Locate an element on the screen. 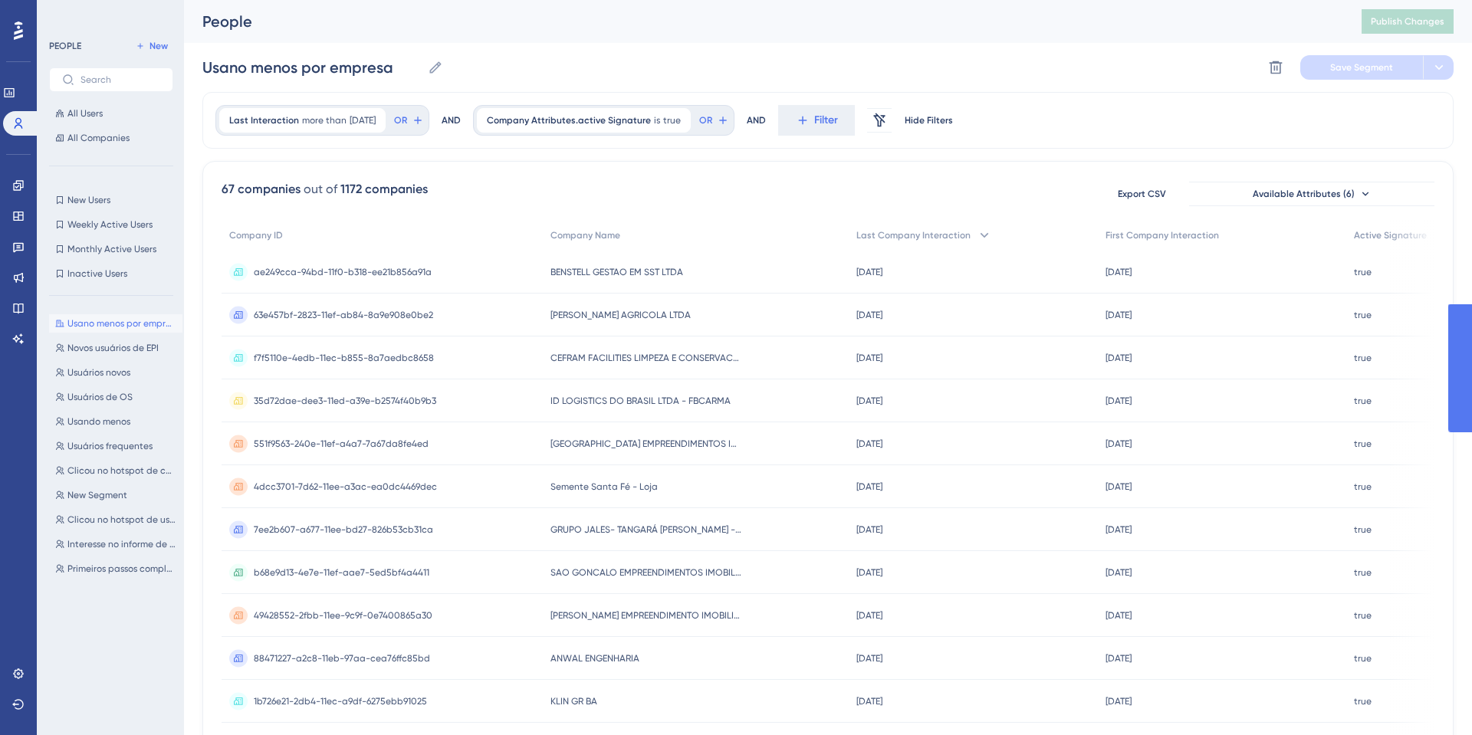 The image size is (1472, 735). span: New Users is located at coordinates (89, 200).